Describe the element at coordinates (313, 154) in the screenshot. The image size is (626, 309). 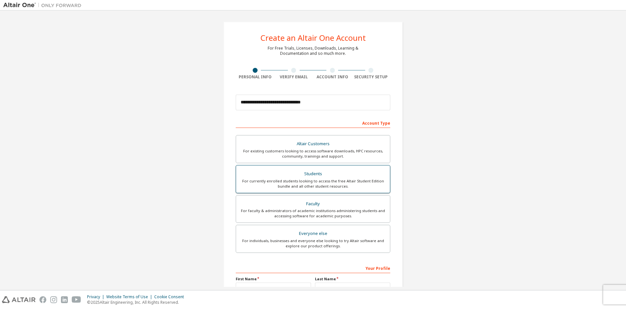
I see `div: For existing customers looking to access software downloads, HPC resources, community, trainings ...` at that location.